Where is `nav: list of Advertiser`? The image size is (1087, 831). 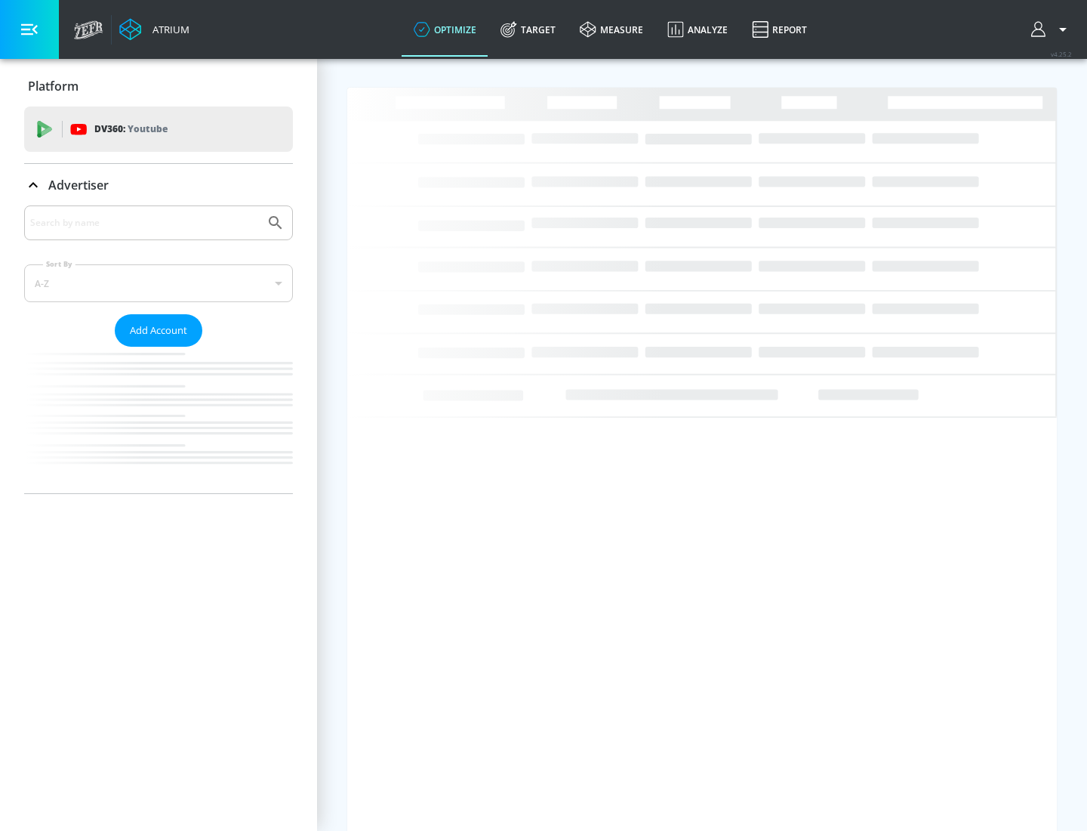 nav: list of Advertiser is located at coordinates (159, 420).